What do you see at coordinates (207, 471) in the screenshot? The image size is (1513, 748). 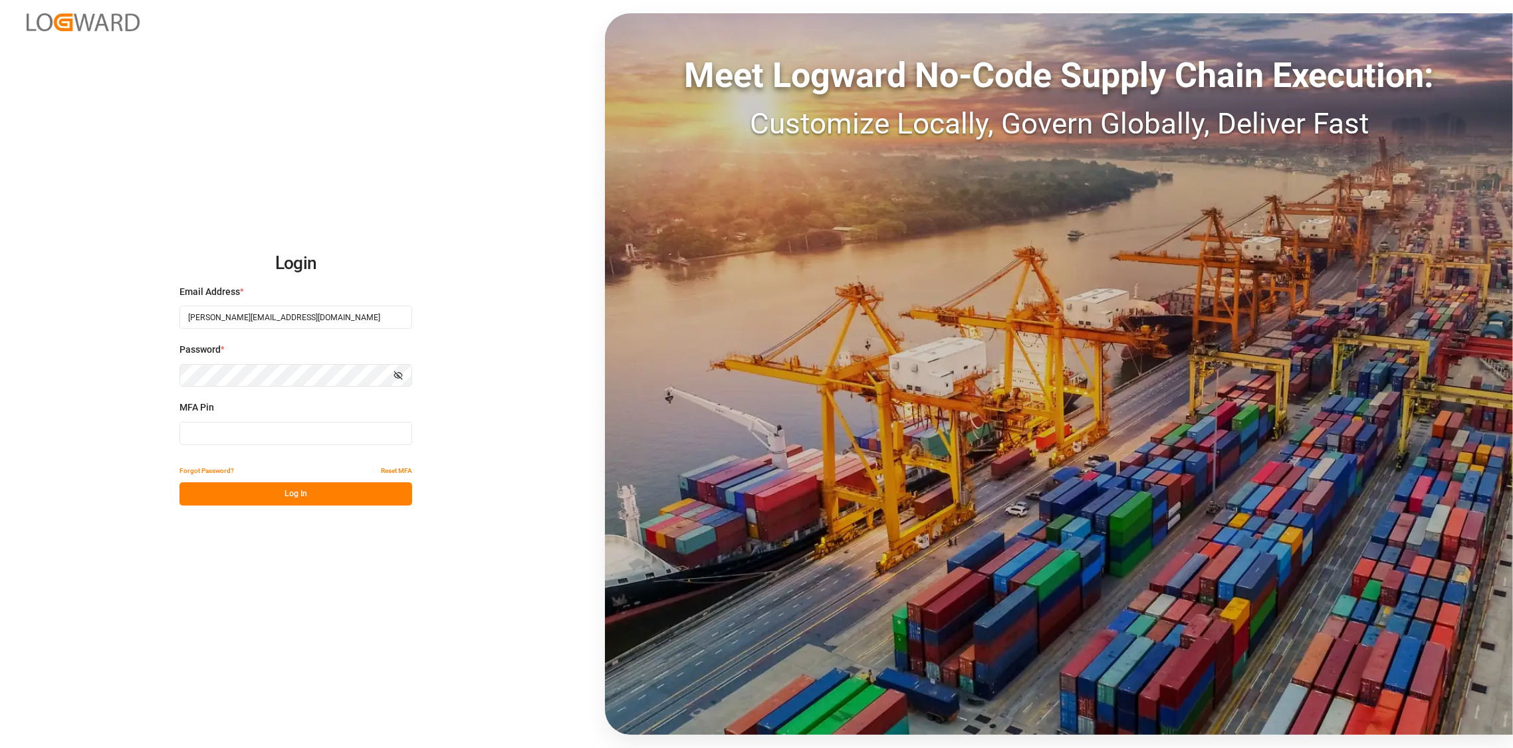 I see `button: Forgot Password?` at bounding box center [207, 471].